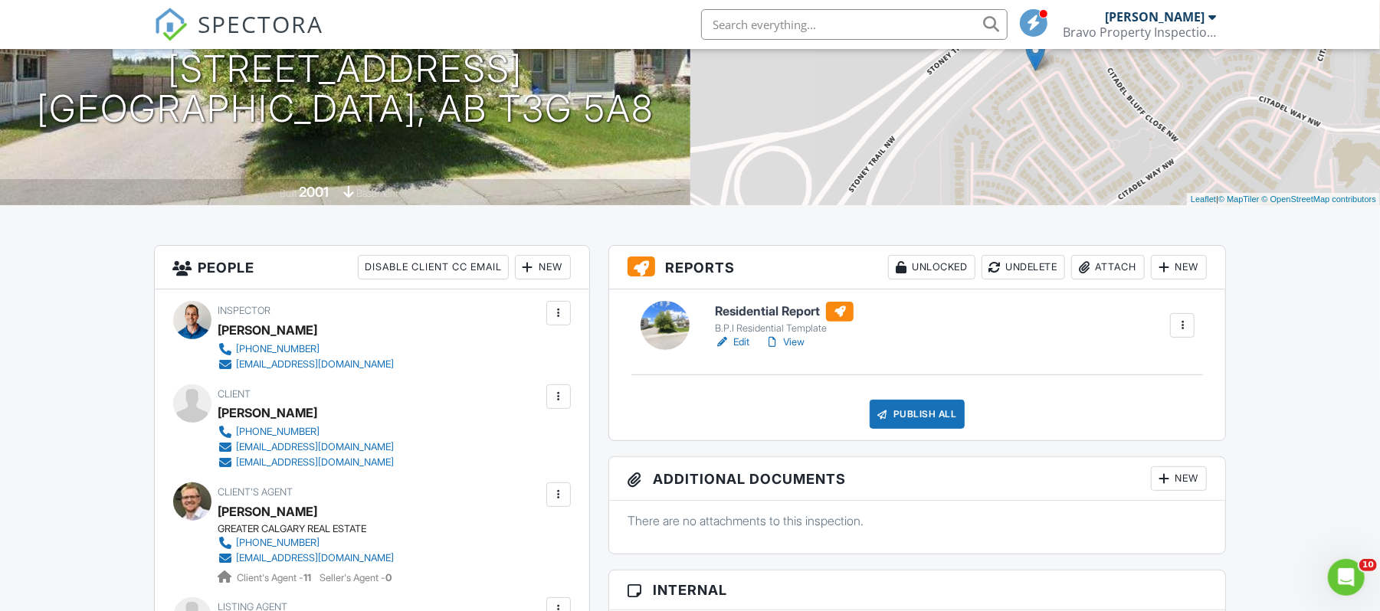  Describe the element at coordinates (1203, 199) in the screenshot. I see `a: Leaflet` at that location.